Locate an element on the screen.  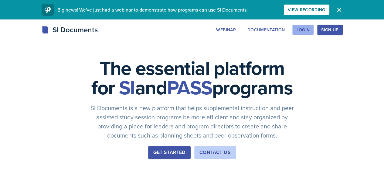
div: Webinar is located at coordinates (226, 30).